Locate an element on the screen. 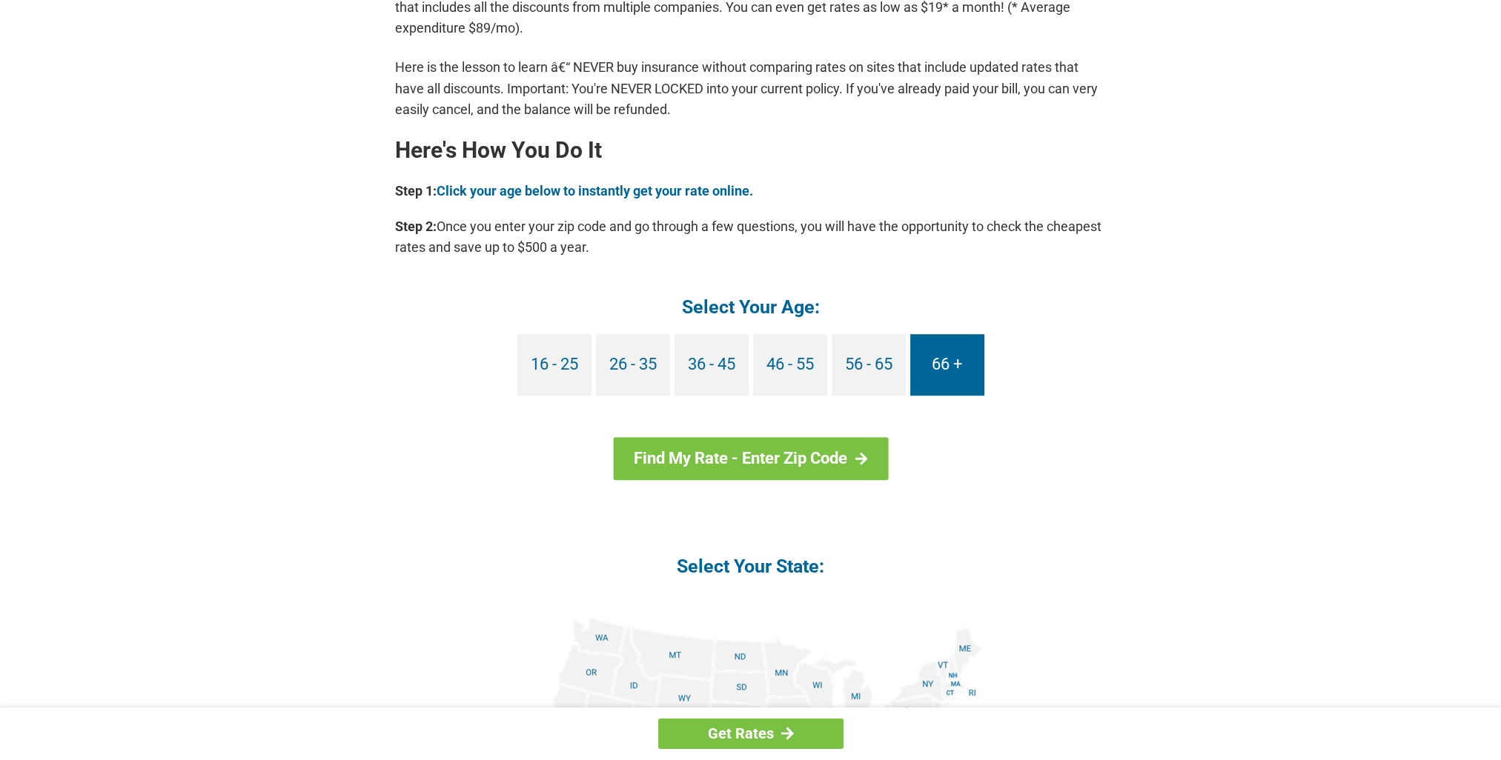 This screenshot has height=760, width=1501. h4: Select Your Age: is located at coordinates (751, 307).